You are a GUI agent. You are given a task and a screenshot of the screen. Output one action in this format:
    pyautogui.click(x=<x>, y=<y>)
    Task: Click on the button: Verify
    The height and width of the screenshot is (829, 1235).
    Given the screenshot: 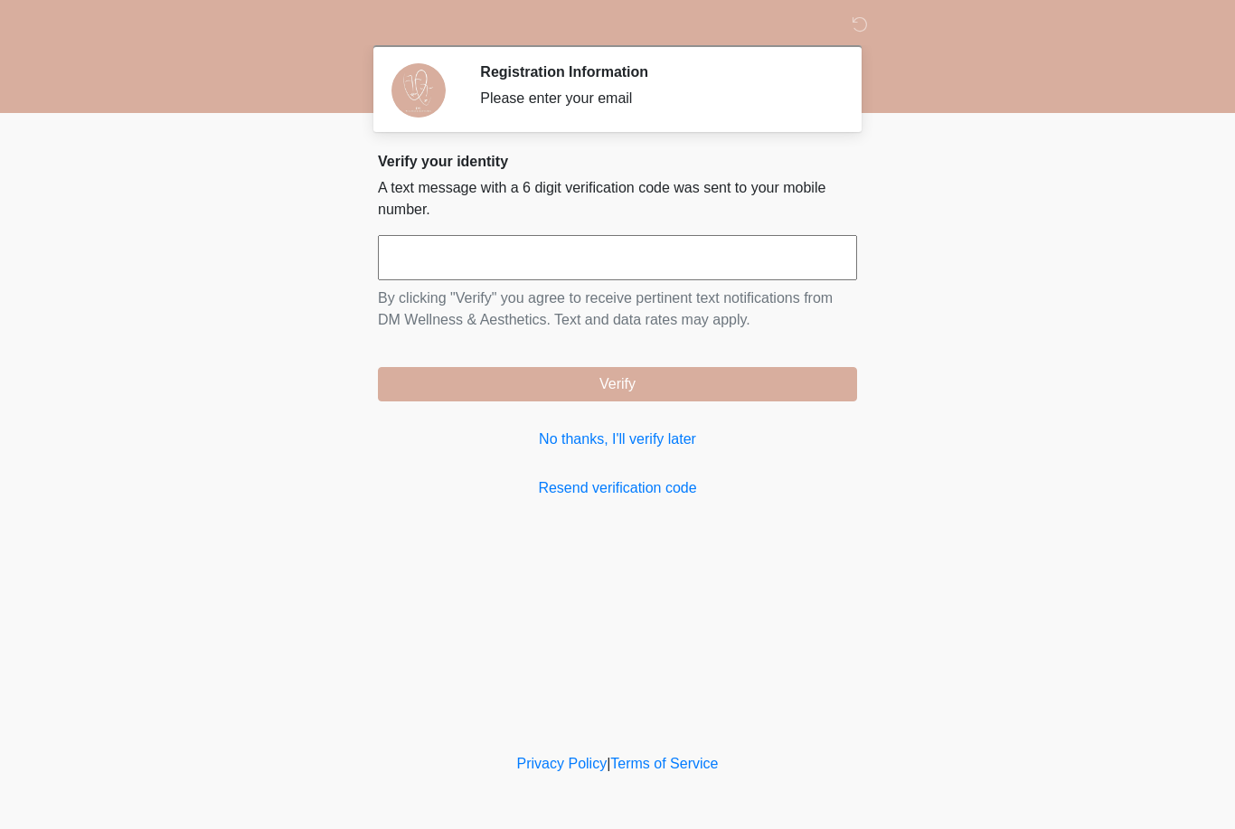 What is the action you would take?
    pyautogui.click(x=618, y=384)
    